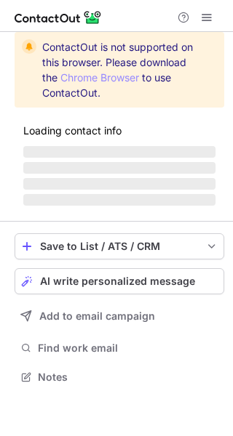  Describe the element at coordinates (128, 348) in the screenshot. I see `span: Find work email` at that location.